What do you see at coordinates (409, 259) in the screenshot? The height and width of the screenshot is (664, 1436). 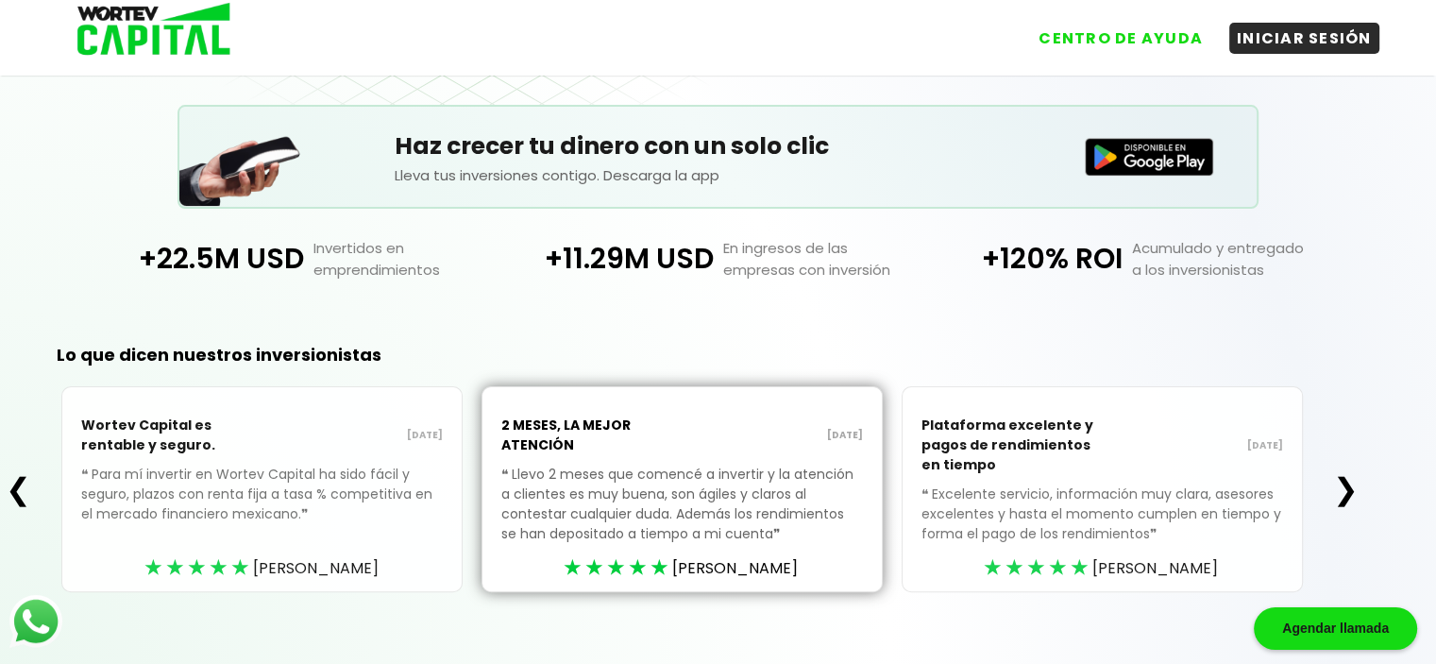 I see `p: Invertidos en emprendimientos` at bounding box center [409, 259].